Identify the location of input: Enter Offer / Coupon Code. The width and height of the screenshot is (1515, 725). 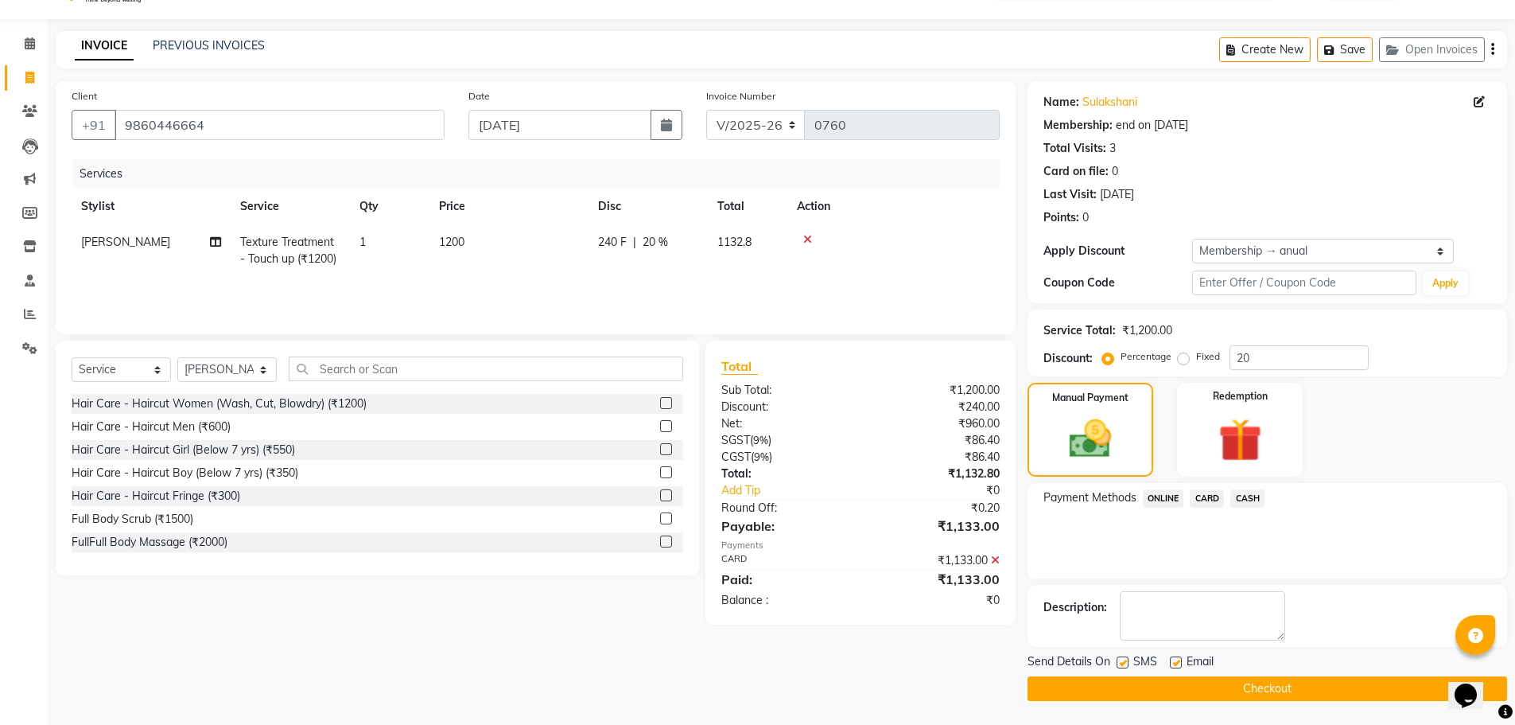
(1304, 282).